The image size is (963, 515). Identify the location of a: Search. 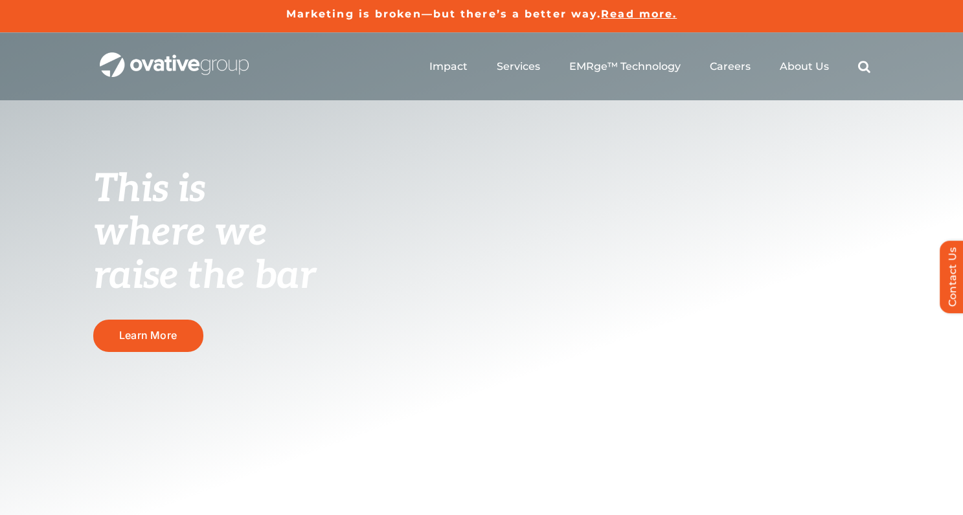
(864, 67).